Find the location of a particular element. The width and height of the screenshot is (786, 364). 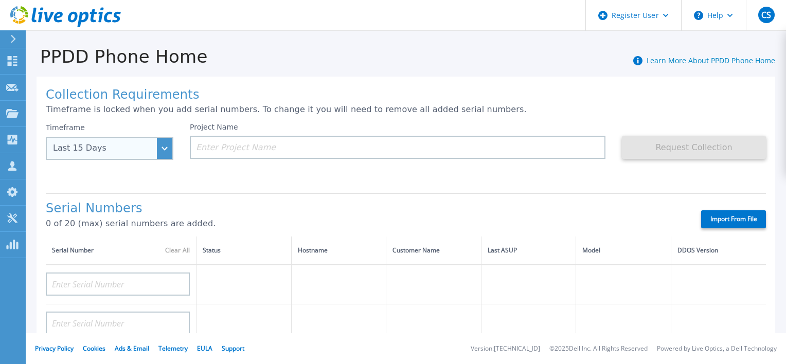

th: Hostname is located at coordinates (338, 250).